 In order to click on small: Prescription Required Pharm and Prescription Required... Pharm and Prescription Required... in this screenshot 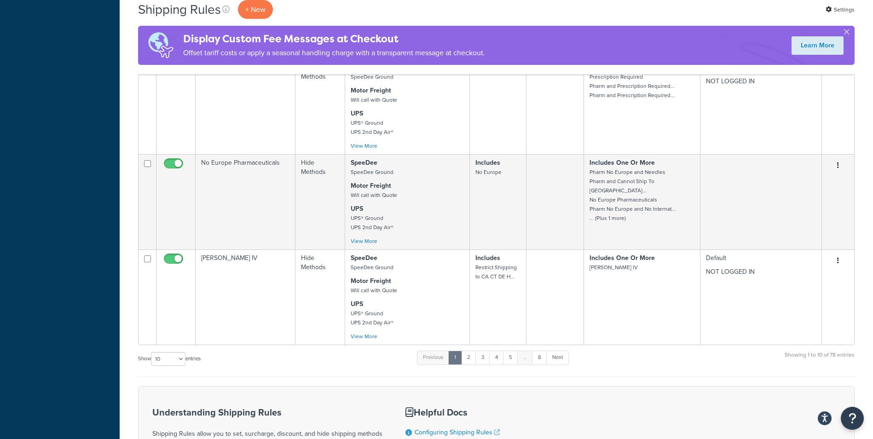, I will do `click(632, 86)`.